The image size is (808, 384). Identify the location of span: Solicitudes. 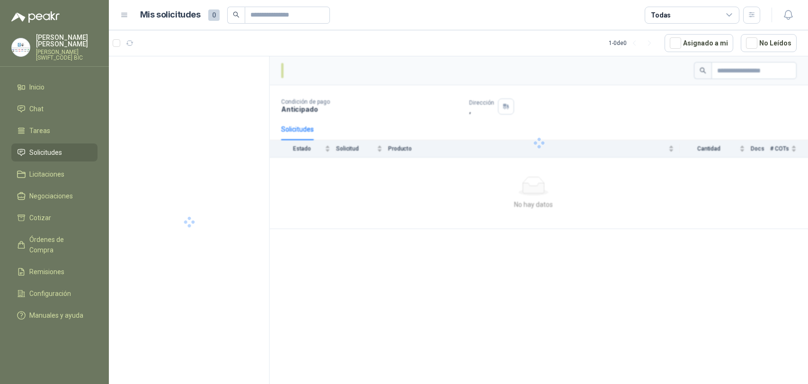
(45, 152).